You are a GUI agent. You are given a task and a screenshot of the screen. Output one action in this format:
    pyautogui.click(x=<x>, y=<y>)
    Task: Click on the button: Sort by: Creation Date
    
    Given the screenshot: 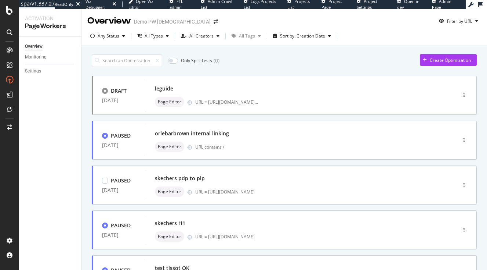 What is the action you would take?
    pyautogui.click(x=302, y=36)
    